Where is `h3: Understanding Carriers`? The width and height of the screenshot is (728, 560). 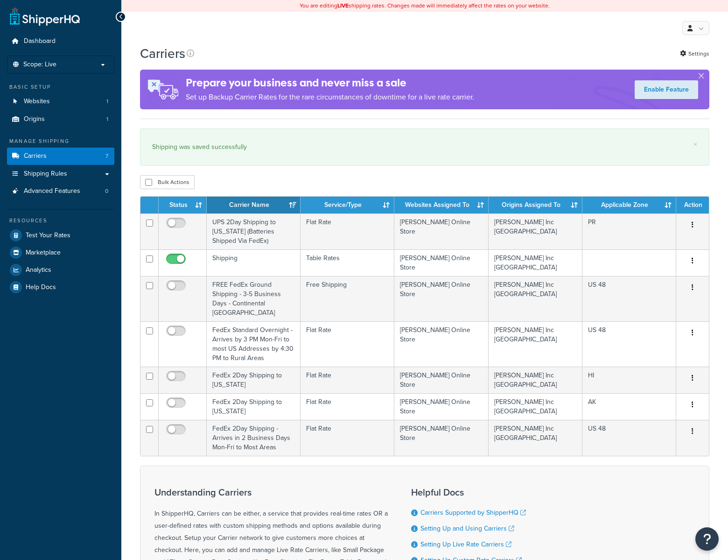
h3: Understanding Carriers is located at coordinates (271, 492).